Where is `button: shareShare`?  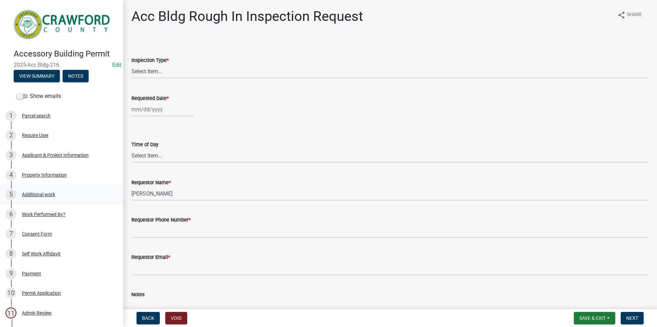
button: shareShare is located at coordinates (630, 15).